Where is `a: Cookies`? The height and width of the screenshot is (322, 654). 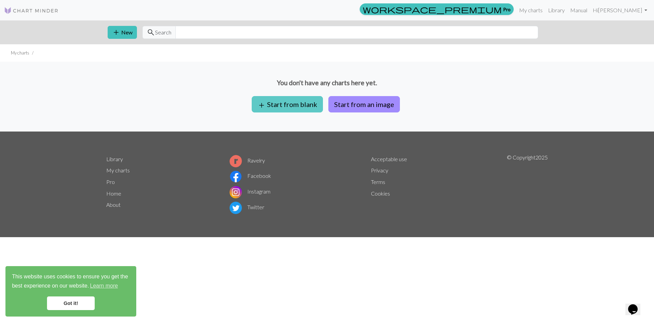 a: Cookies is located at coordinates (380, 193).